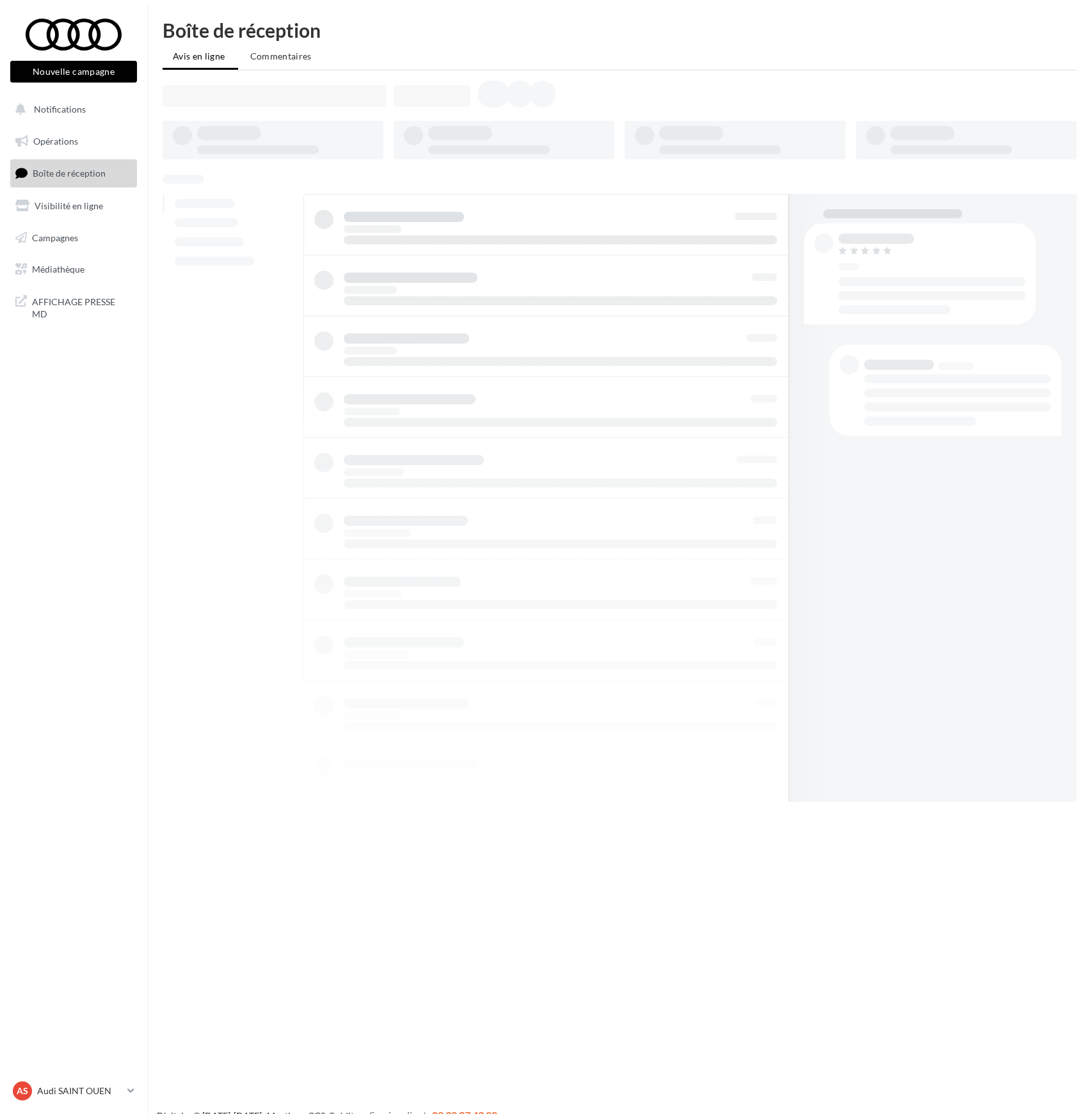  I want to click on button: Notifications, so click(71, 109).